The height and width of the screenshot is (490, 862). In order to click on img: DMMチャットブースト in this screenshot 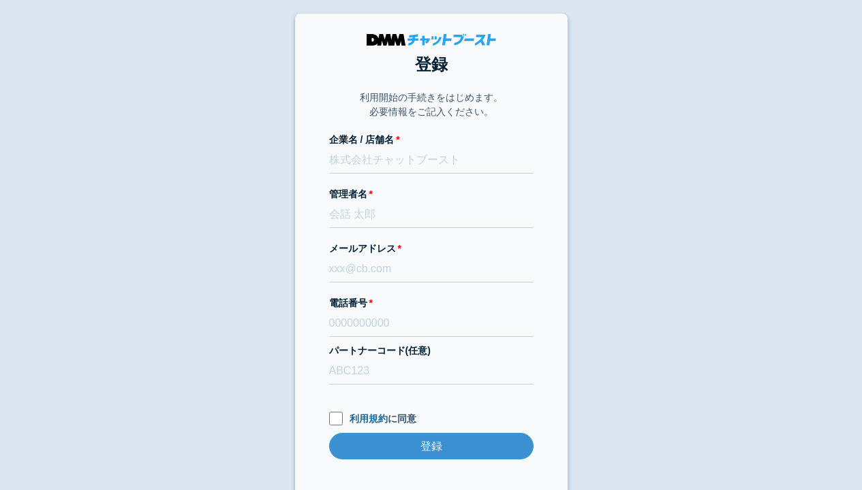, I will do `click(431, 40)`.